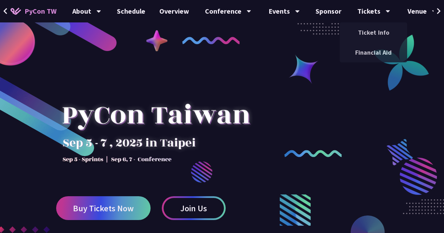  Describe the element at coordinates (103, 208) in the screenshot. I see `a: Buy Tickets Now` at that location.